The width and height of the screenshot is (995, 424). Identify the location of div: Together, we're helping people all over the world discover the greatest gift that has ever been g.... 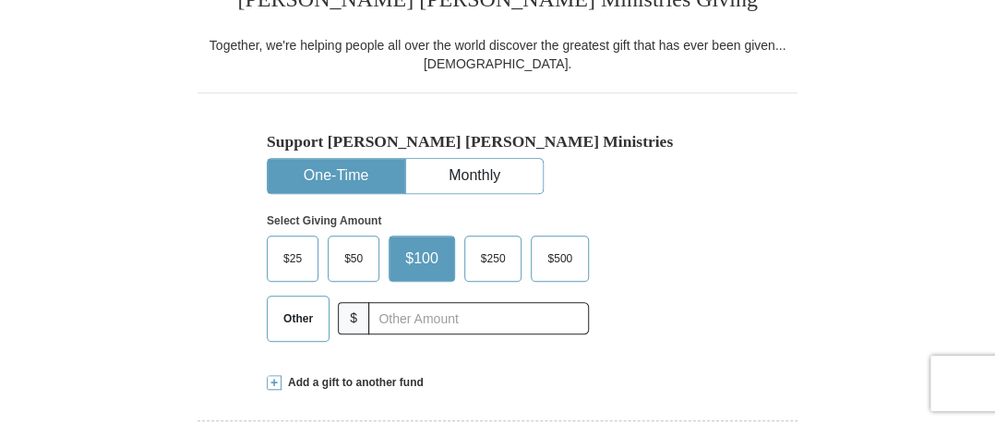
(497, 54).